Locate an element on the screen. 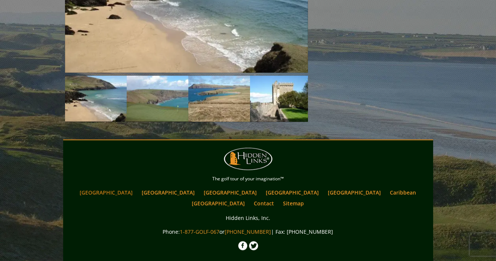 The width and height of the screenshot is (496, 261). img: Facebook is located at coordinates (242, 246).